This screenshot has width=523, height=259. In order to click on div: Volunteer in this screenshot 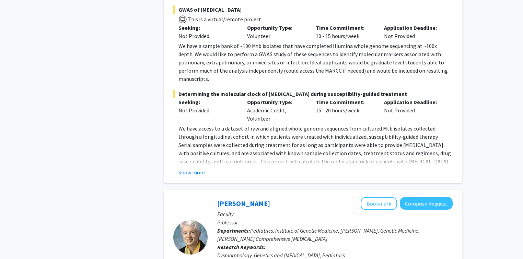, I will do `click(276, 32)`.